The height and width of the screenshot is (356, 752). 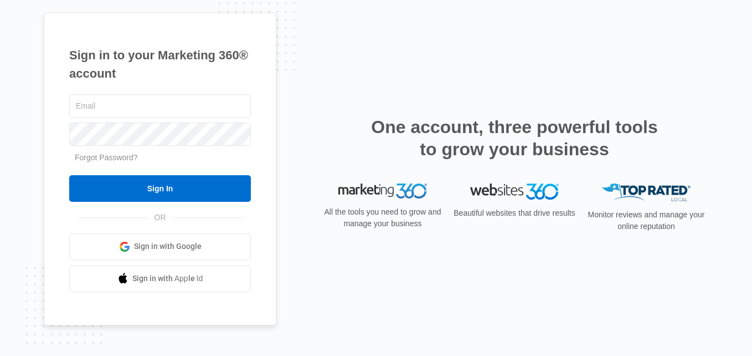 What do you see at coordinates (515, 213) in the screenshot?
I see `p: Beautiful websites that drive results` at bounding box center [515, 213].